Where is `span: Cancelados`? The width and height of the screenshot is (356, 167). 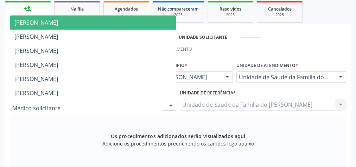 span: Cancelados is located at coordinates (280, 9).